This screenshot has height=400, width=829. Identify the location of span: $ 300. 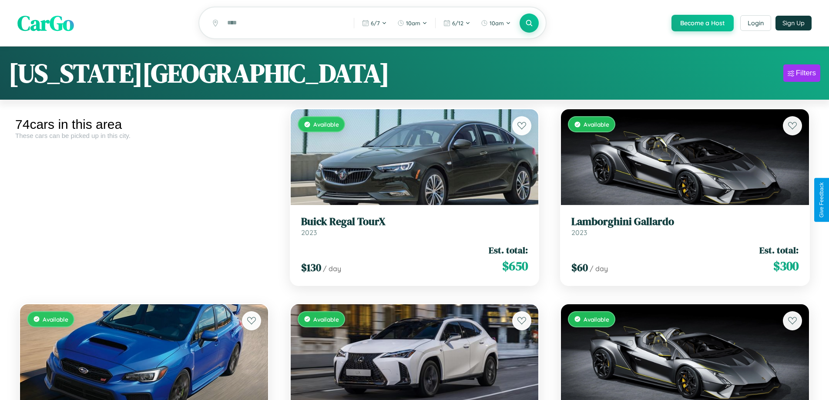
(786, 266).